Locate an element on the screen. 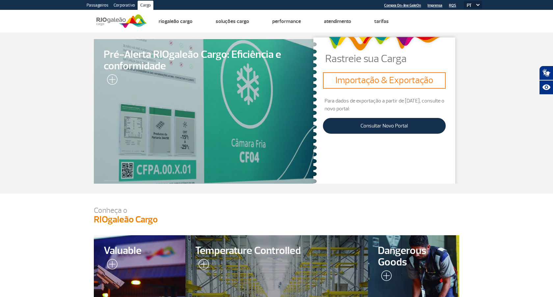  h3: Importação & Exportação is located at coordinates (384, 81).